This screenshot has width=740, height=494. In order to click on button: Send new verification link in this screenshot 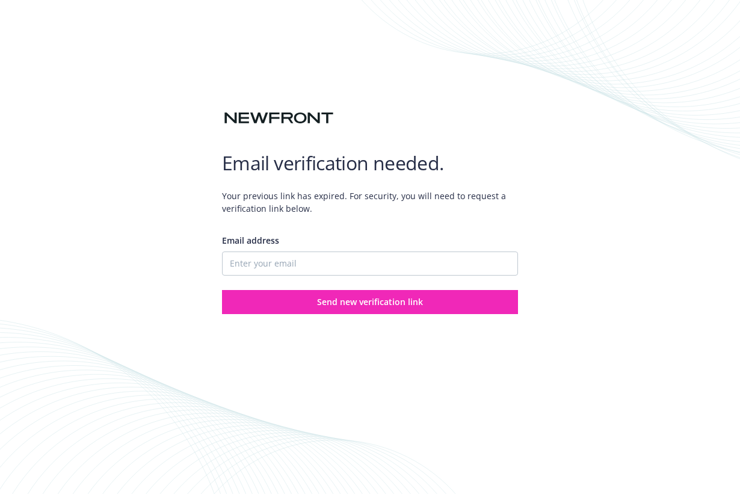, I will do `click(370, 302)`.